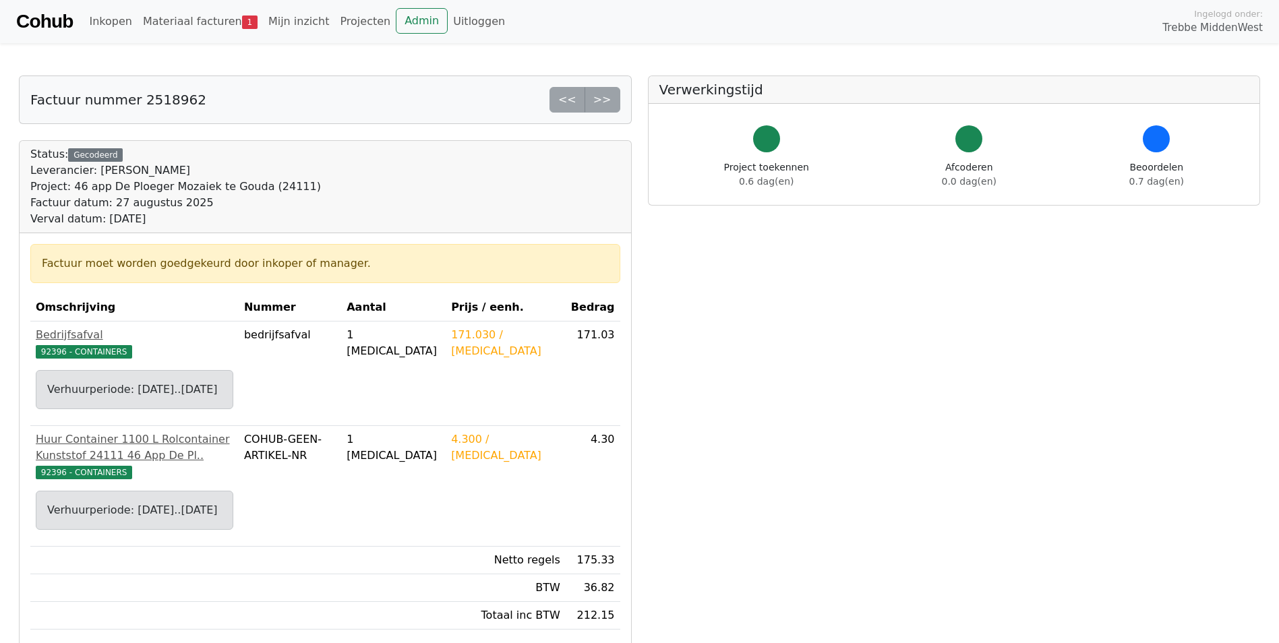 The width and height of the screenshot is (1279, 643). Describe the element at coordinates (299, 22) in the screenshot. I see `a: Mijn inzicht` at that location.